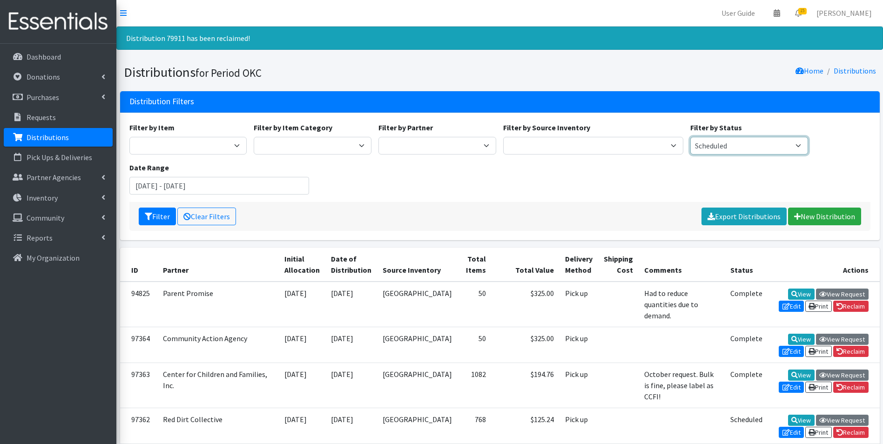 This screenshot has width=883, height=444. Describe the element at coordinates (58, 117) in the screenshot. I see `a: Requests` at that location.